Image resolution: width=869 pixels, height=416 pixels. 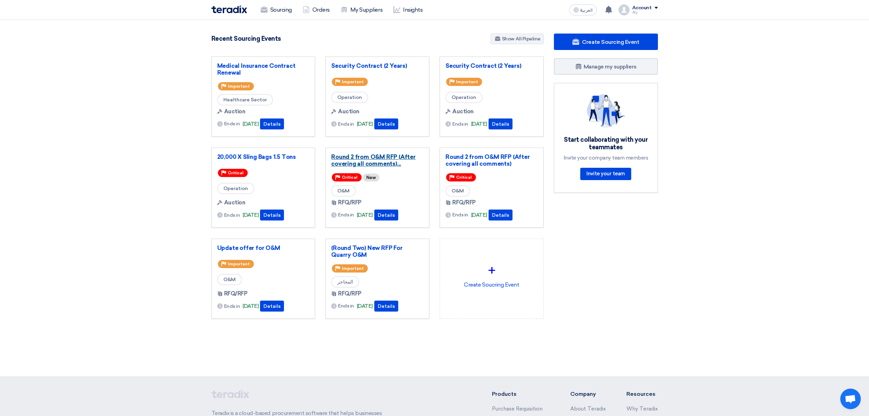 I want to click on img: invite_your_team.svg, so click(x=606, y=111).